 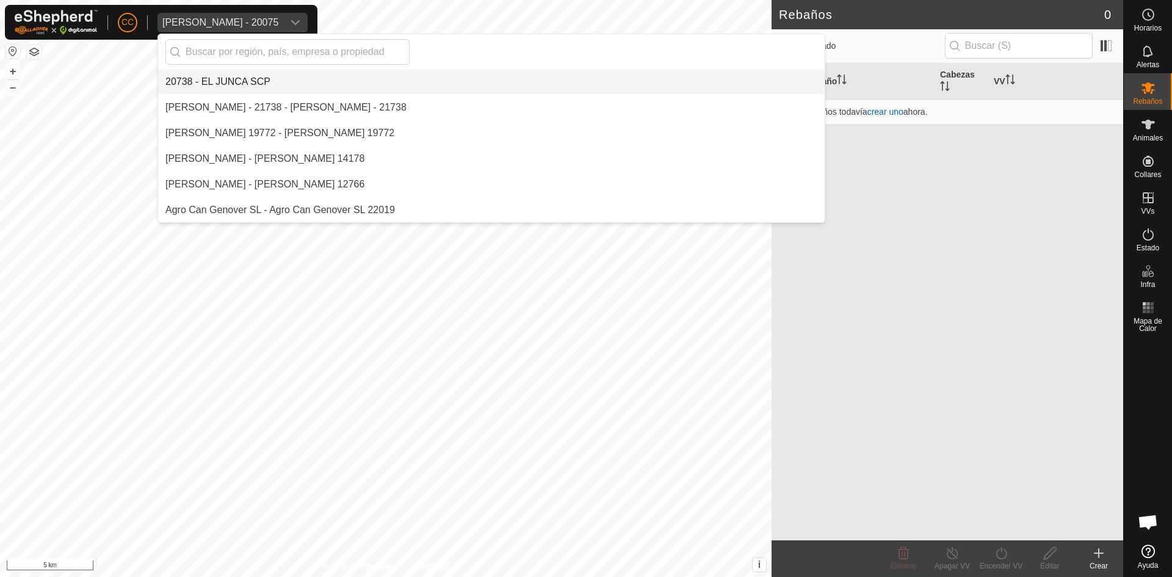 What do you see at coordinates (1148, 65) in the screenshot?
I see `span: Alertas` at bounding box center [1148, 65].